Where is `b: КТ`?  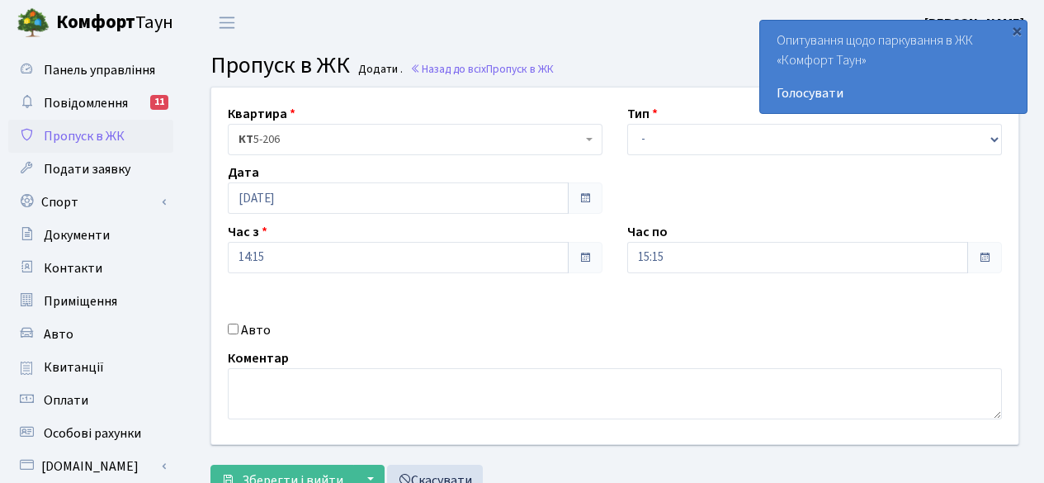
b: КТ is located at coordinates (246, 140).